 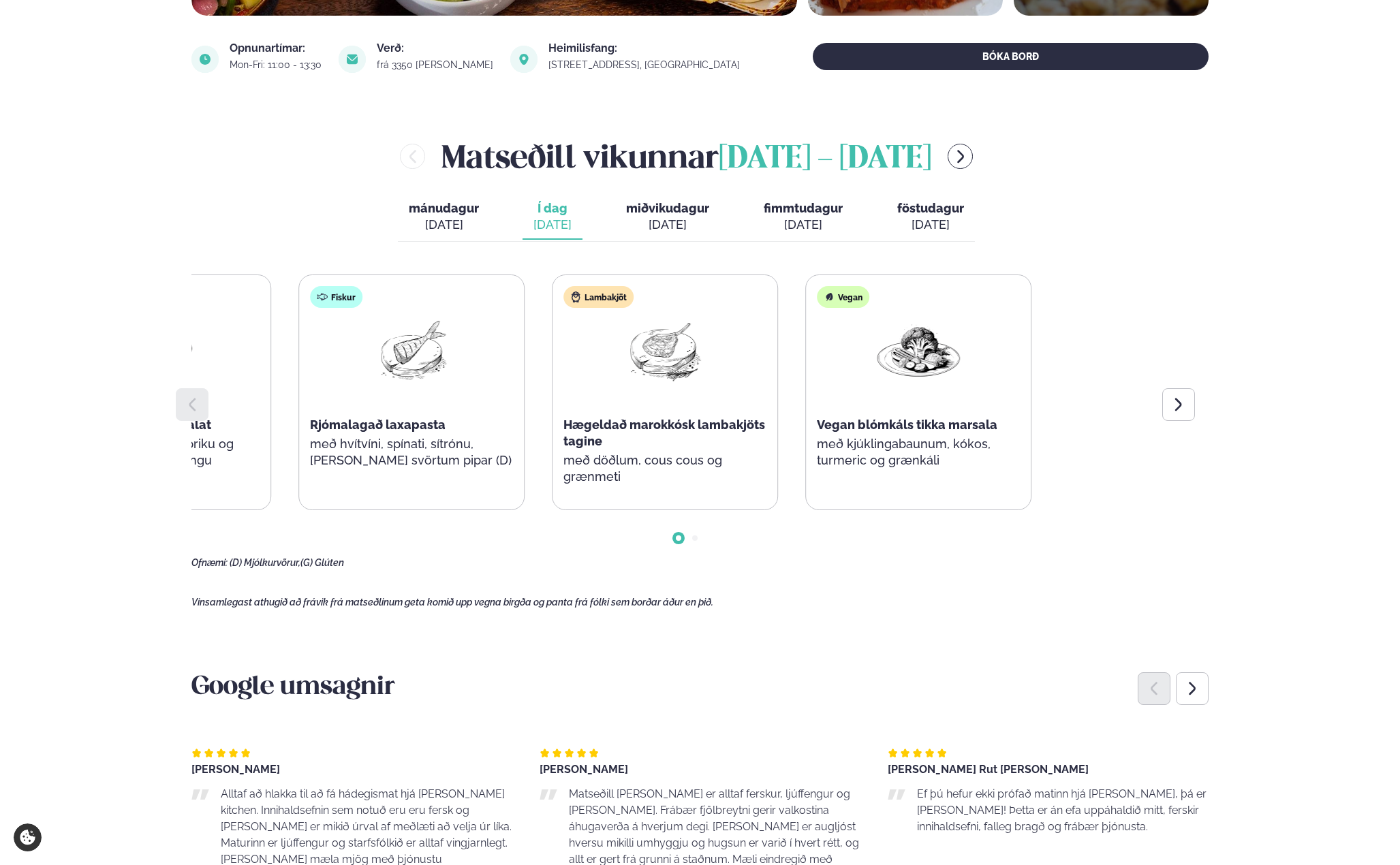 What do you see at coordinates (452, 602) in the screenshot?
I see `span: Vinsamlegast athugið að frávik frá matseðlinum geta komið upp vegna birgða og panta frá fólki sem...` at bounding box center [452, 602].